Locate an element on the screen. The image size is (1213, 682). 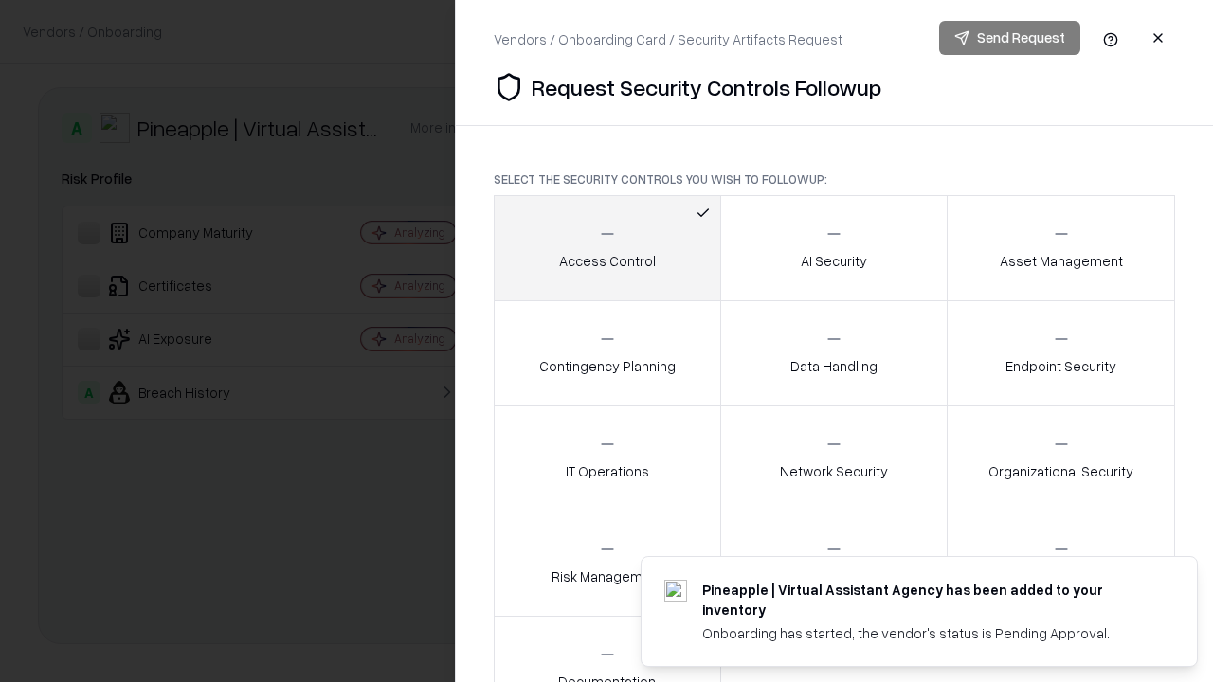
p: Data Handling is located at coordinates (834, 366).